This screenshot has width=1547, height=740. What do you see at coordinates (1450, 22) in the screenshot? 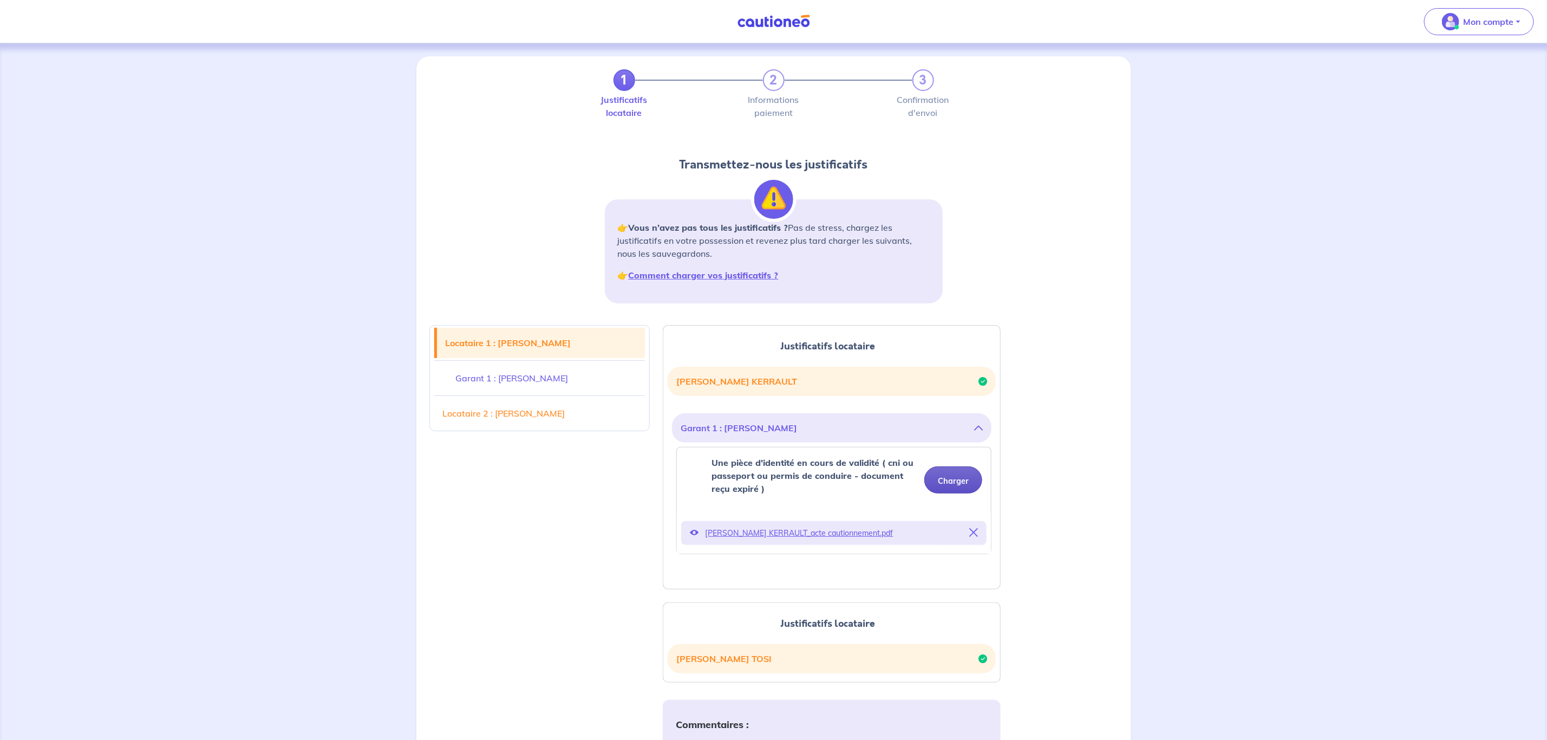
I see `img: illu_account_valid_menu.svg` at bounding box center [1450, 22].